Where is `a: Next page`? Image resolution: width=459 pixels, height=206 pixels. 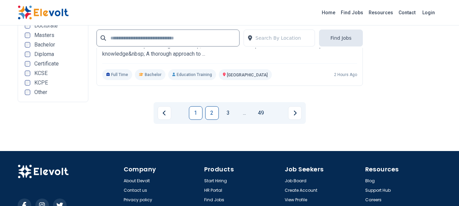 a: Next page is located at coordinates (295, 113).